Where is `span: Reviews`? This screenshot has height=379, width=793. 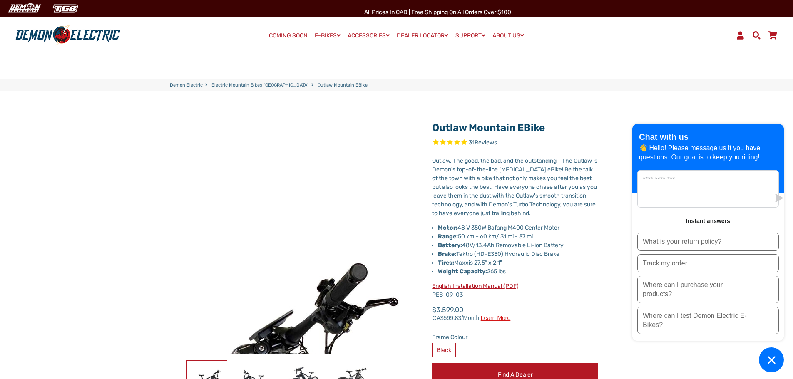 span: Reviews is located at coordinates (486, 142).